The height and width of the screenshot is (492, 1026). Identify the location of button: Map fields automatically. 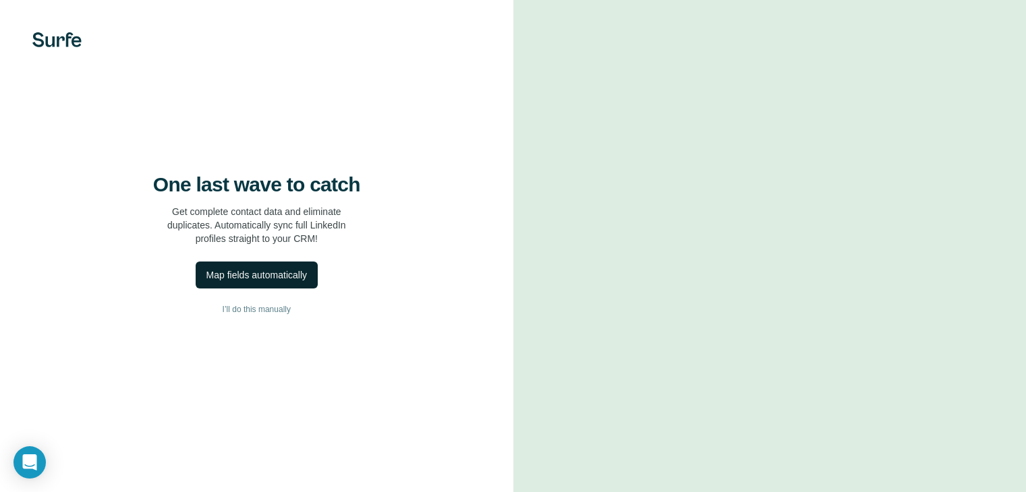
(256, 275).